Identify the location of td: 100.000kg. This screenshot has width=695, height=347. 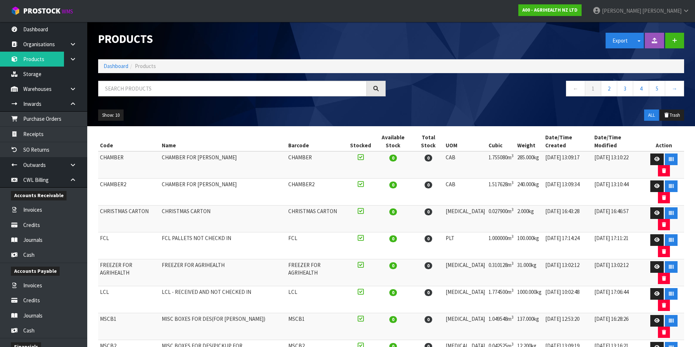
(529, 246).